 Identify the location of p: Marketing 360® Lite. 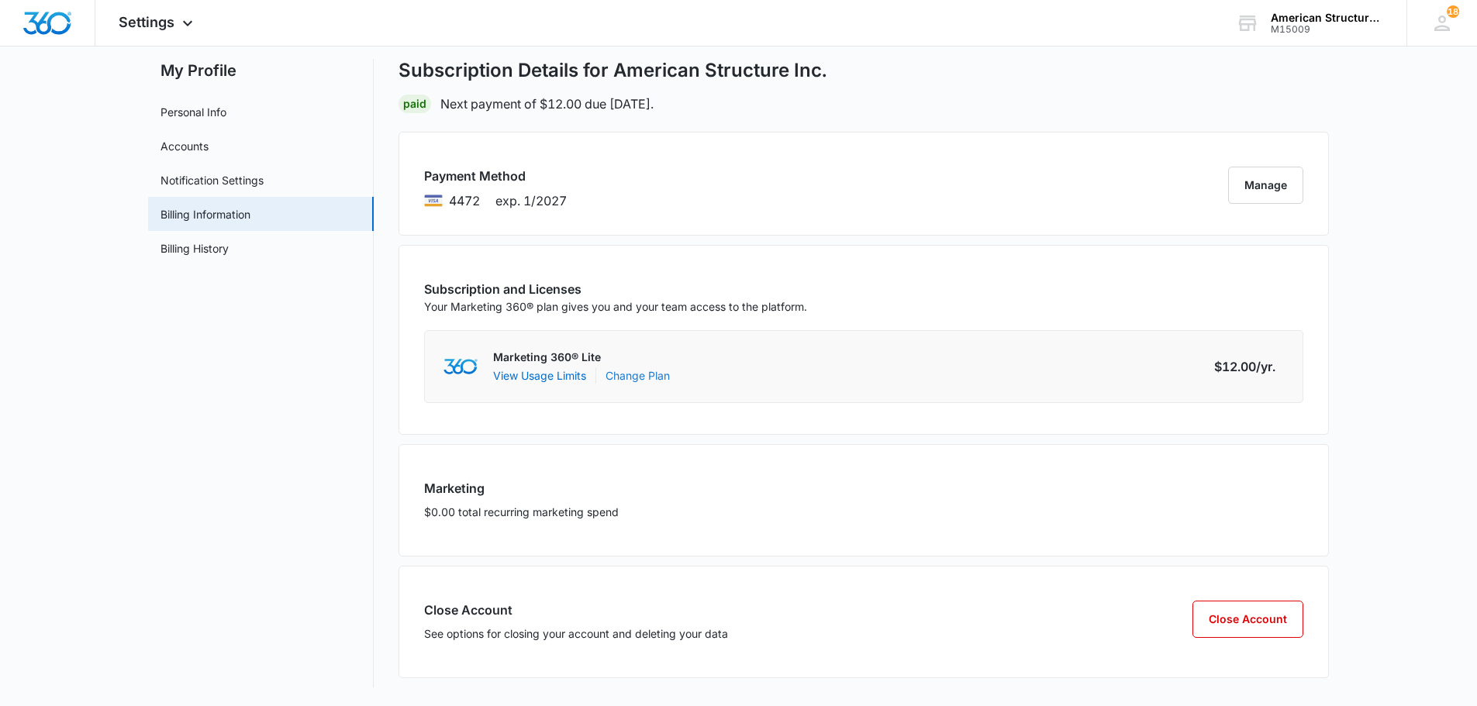
(581, 357).